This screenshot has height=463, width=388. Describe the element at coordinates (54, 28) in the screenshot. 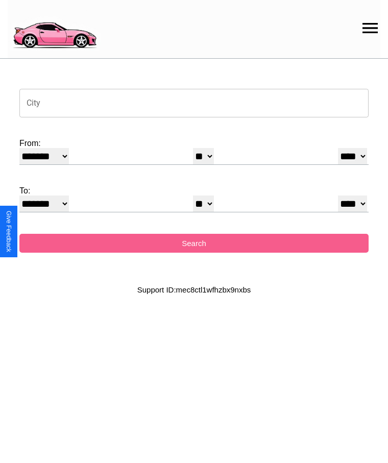

I see `img: logo` at that location.